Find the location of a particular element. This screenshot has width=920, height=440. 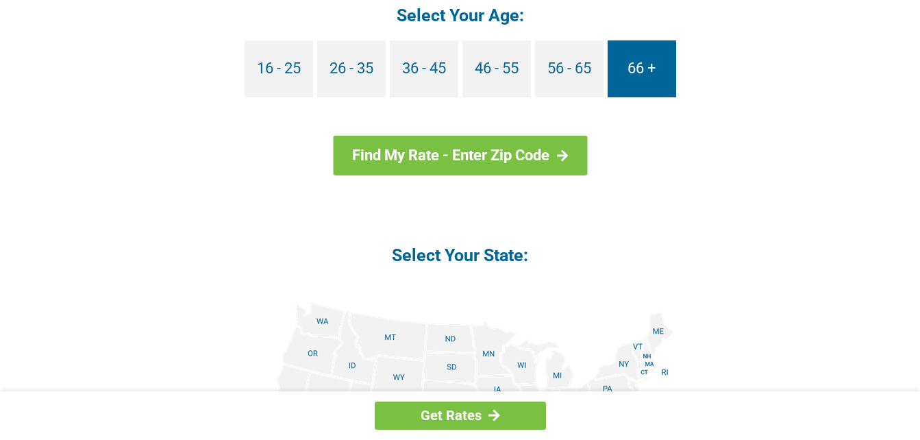

h4: Select Your State: is located at coordinates (461, 255).